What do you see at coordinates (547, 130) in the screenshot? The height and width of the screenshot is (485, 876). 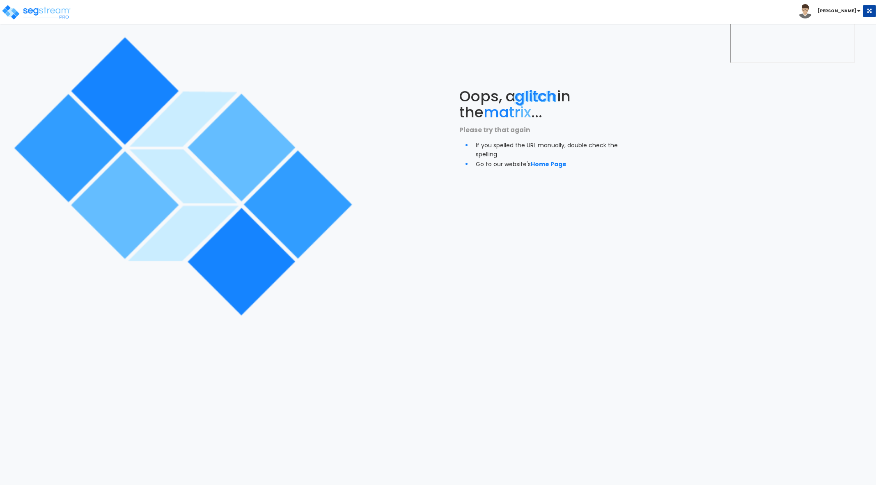 I see `p: Please try that again` at bounding box center [547, 130].